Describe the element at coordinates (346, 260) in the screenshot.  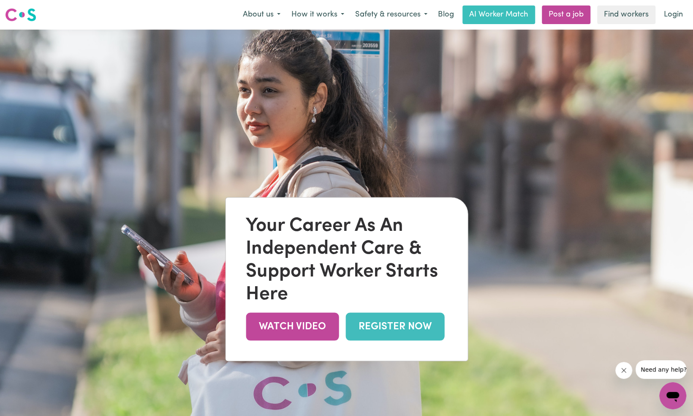
I see `div: Your Career As An Independent Care & Support Worker Starts Here` at that location.